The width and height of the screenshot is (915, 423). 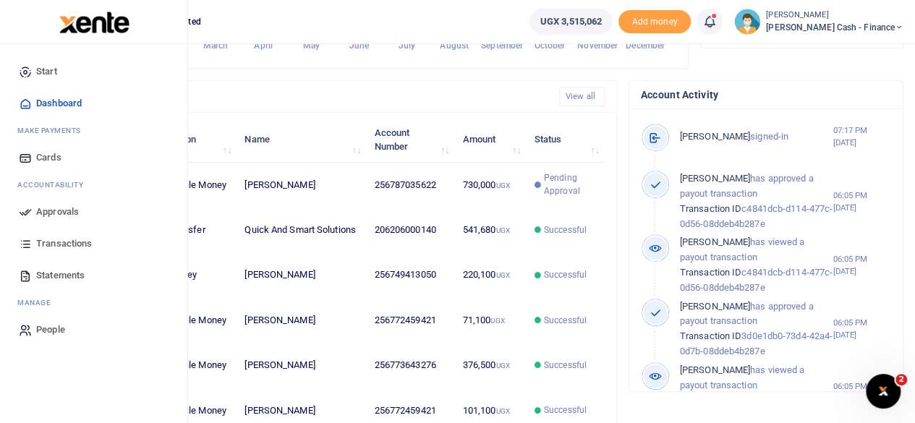 I want to click on td: 220,100, so click(x=489, y=275).